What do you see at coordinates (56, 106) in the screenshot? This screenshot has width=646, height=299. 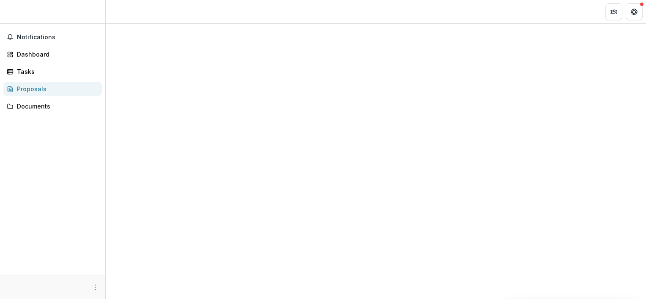 I see `div: Documents` at bounding box center [56, 106].